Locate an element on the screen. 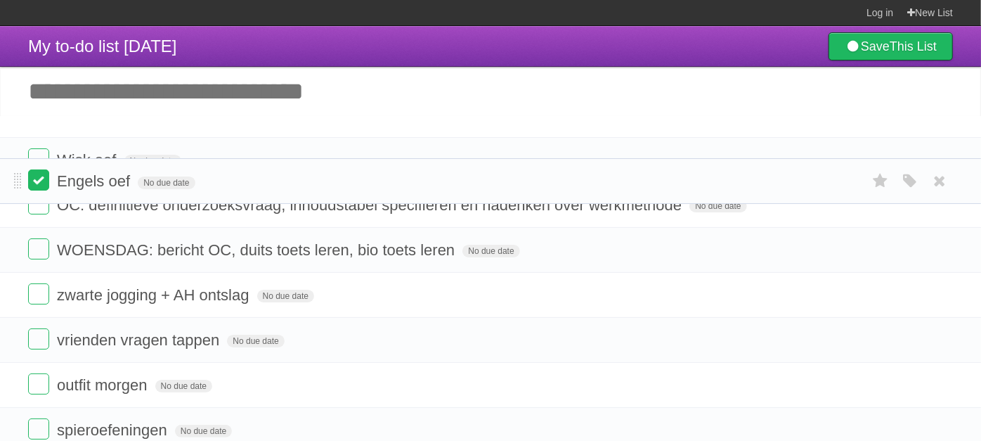 Image resolution: width=981 pixels, height=441 pixels. span: outfit morgen is located at coordinates (103, 384).